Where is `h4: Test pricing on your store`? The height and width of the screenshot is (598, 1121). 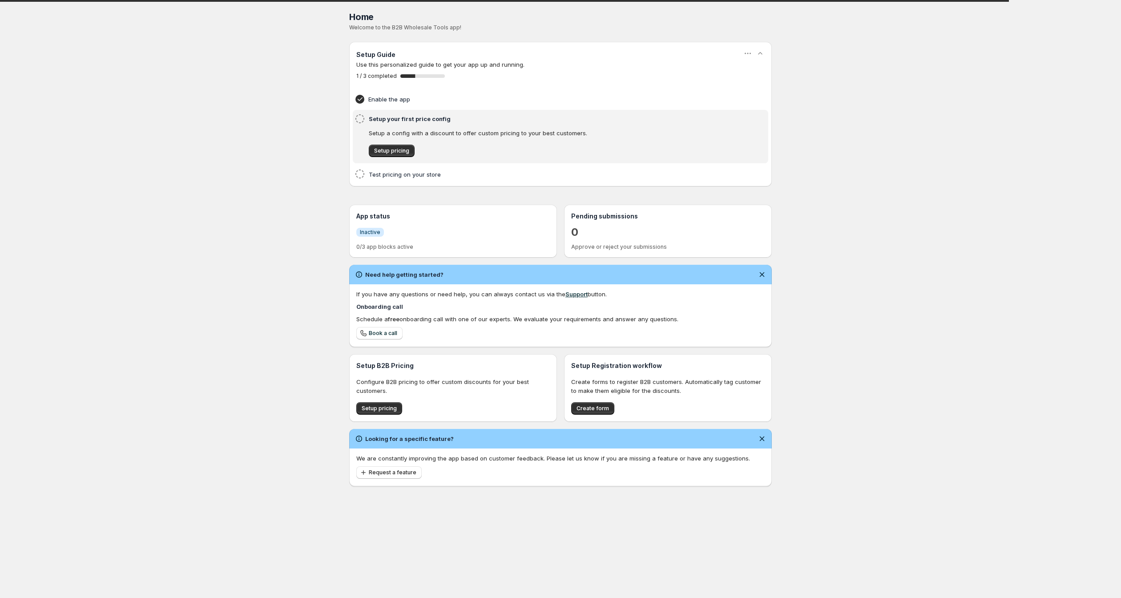 h4: Test pricing on your store is located at coordinates (547, 174).